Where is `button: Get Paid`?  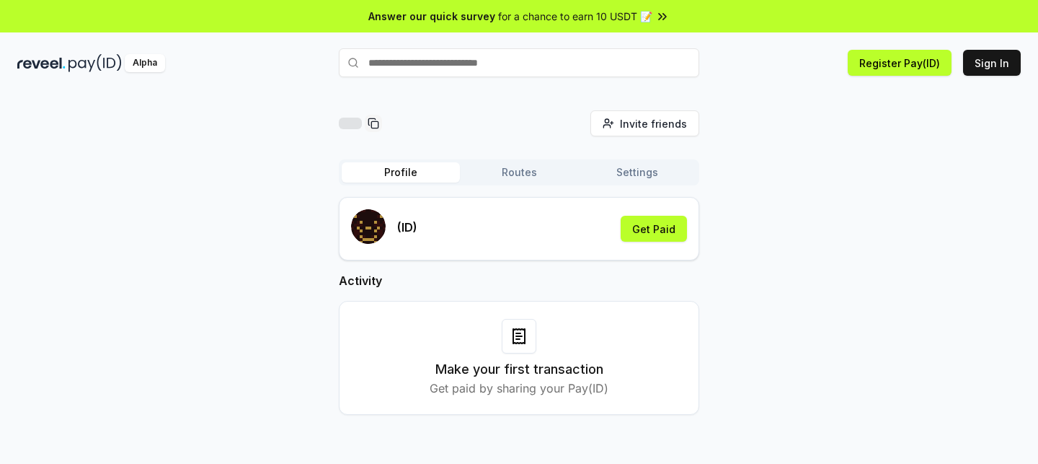 button: Get Paid is located at coordinates (654, 229).